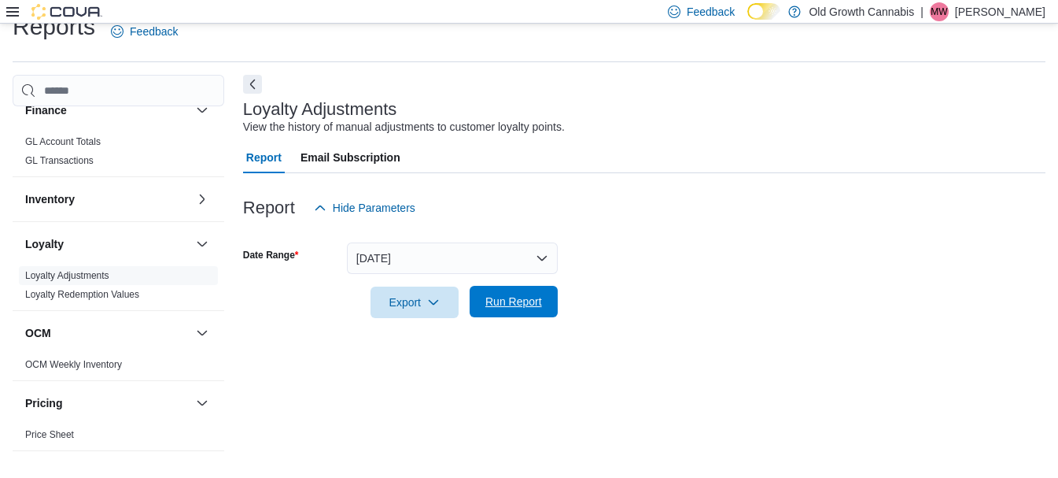 The image size is (1058, 478). I want to click on h3: Loyalty, so click(44, 244).